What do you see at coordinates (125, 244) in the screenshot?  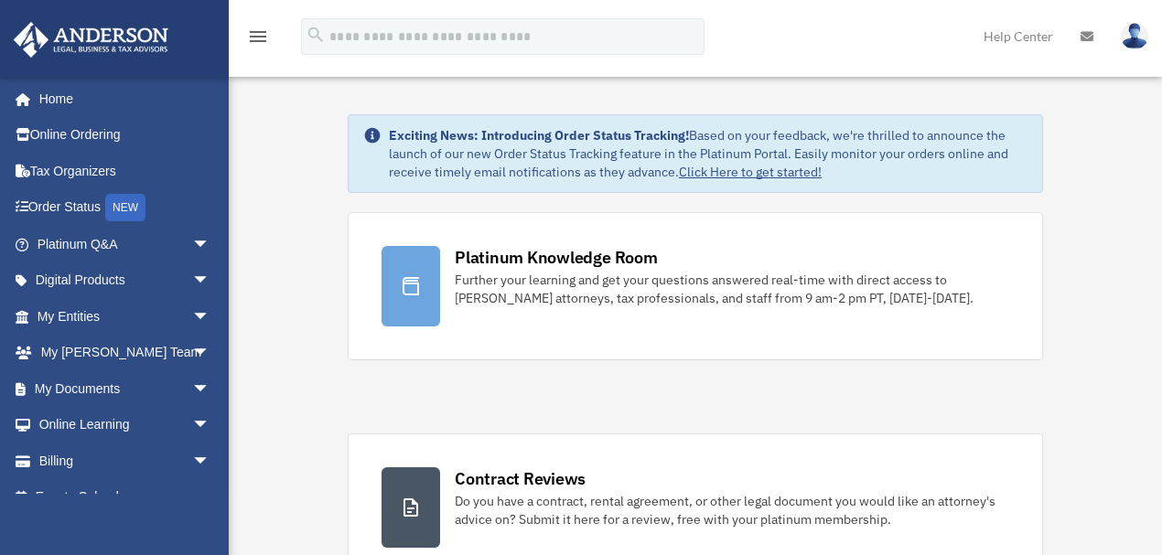 I see `a: Platinum Q&Aarrow_drop_down` at bounding box center [125, 244].